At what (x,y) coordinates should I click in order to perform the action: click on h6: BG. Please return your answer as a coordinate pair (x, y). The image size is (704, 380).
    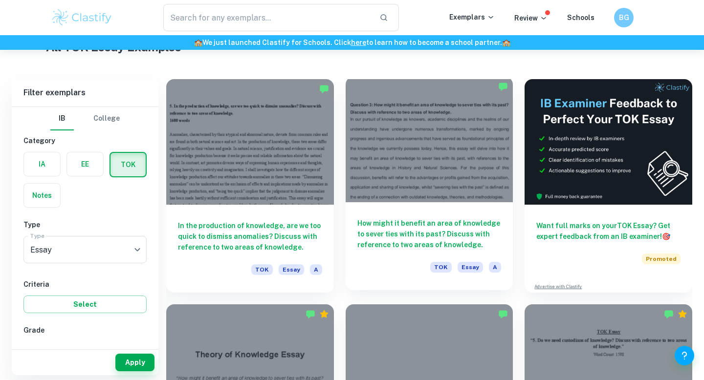
    Looking at the image, I should click on (624, 18).